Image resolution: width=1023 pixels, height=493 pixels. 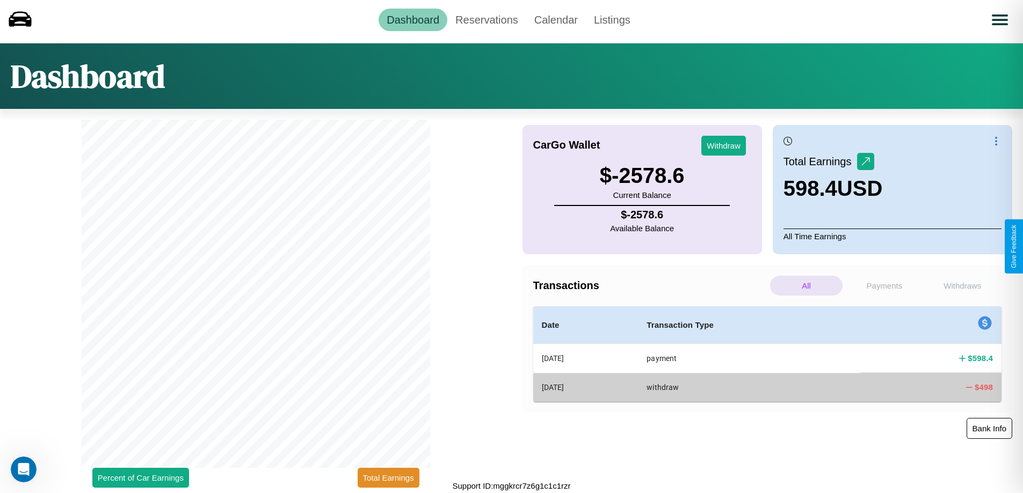 What do you see at coordinates (983, 387) in the screenshot?
I see `h4: $ 498` at bounding box center [983, 387].